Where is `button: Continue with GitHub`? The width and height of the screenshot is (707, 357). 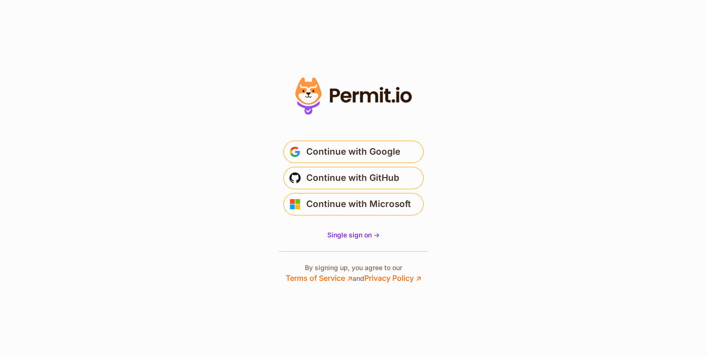
button: Continue with GitHub is located at coordinates (354, 178).